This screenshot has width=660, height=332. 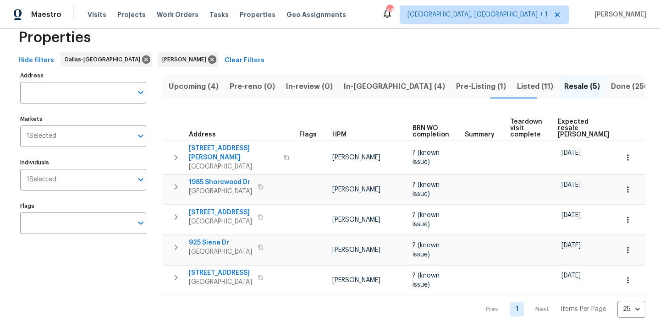 I want to click on span: Work Orders, so click(x=177, y=15).